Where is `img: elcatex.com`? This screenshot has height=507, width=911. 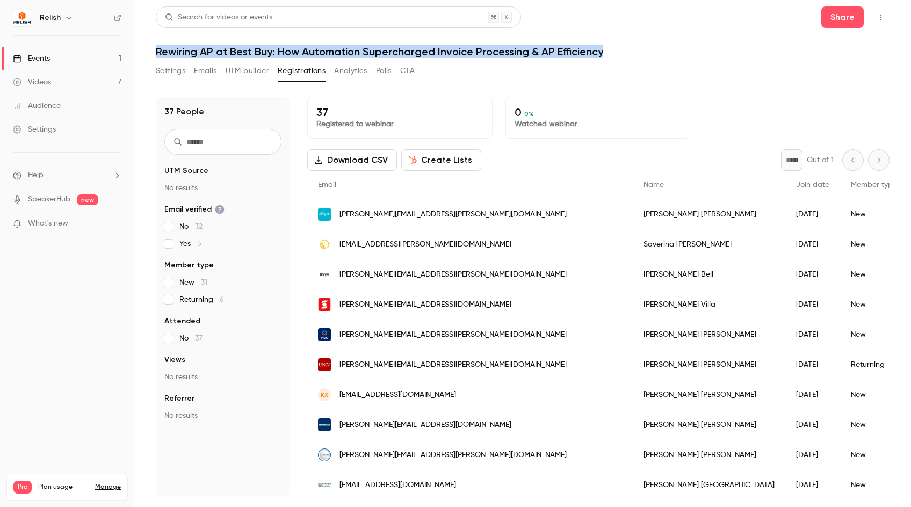
img: elcatex.com is located at coordinates (324, 455).